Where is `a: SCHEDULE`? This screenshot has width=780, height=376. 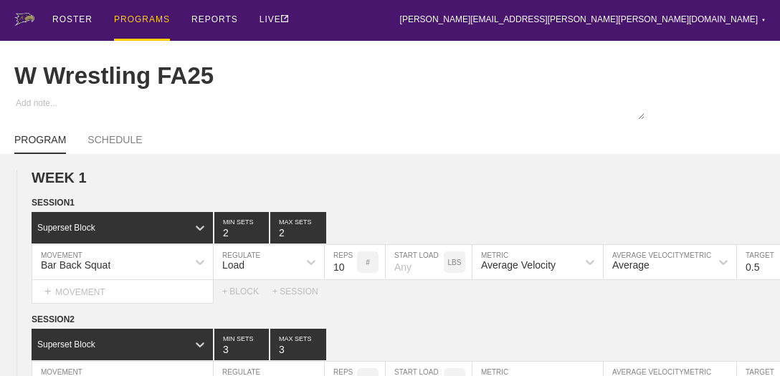 a: SCHEDULE is located at coordinates (115, 143).